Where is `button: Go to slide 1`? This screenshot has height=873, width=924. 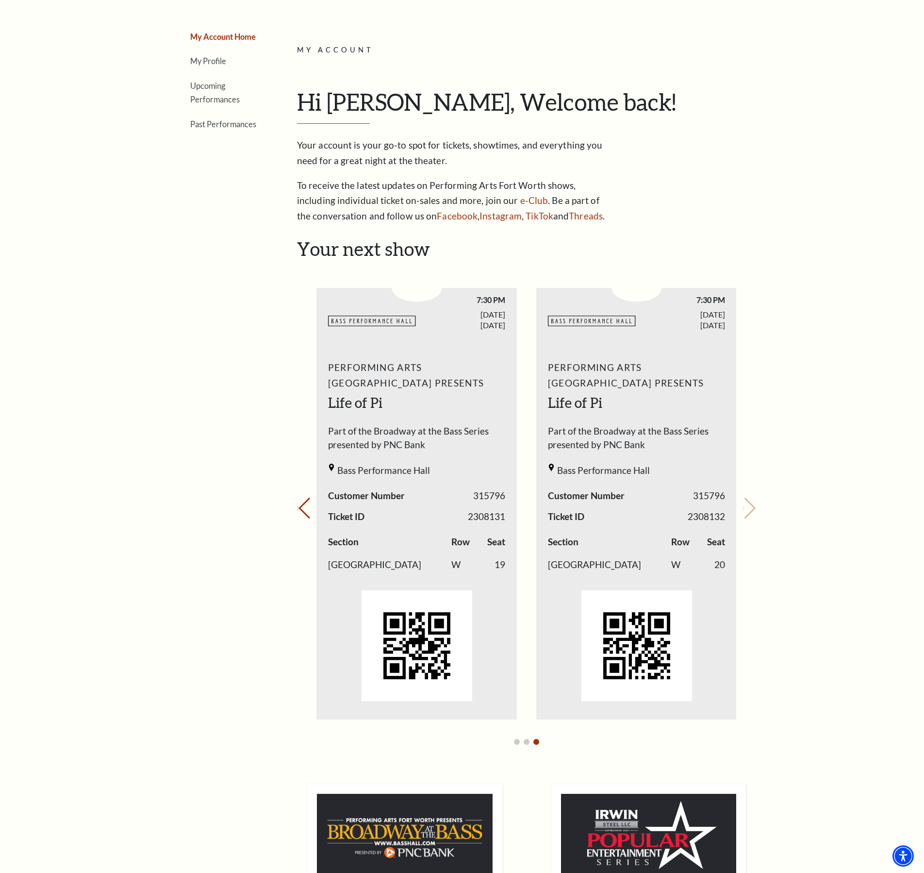
button: Go to slide 1 is located at coordinates (517, 742).